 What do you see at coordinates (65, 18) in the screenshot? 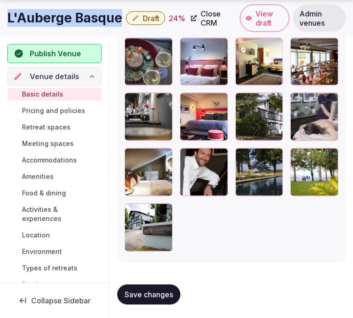
I see `h1: L'Auberge Basque` at bounding box center [65, 18].